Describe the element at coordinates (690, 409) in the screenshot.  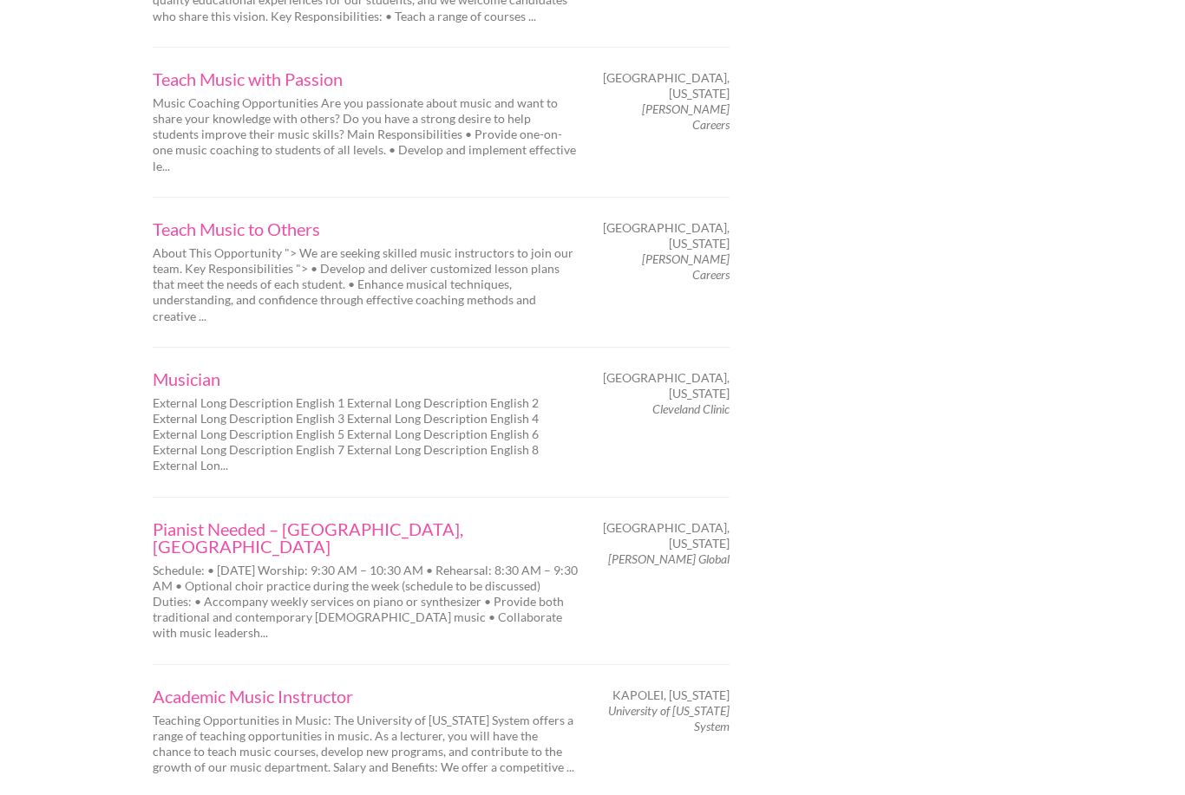
I see `em: Cleveland Clinic` at that location.